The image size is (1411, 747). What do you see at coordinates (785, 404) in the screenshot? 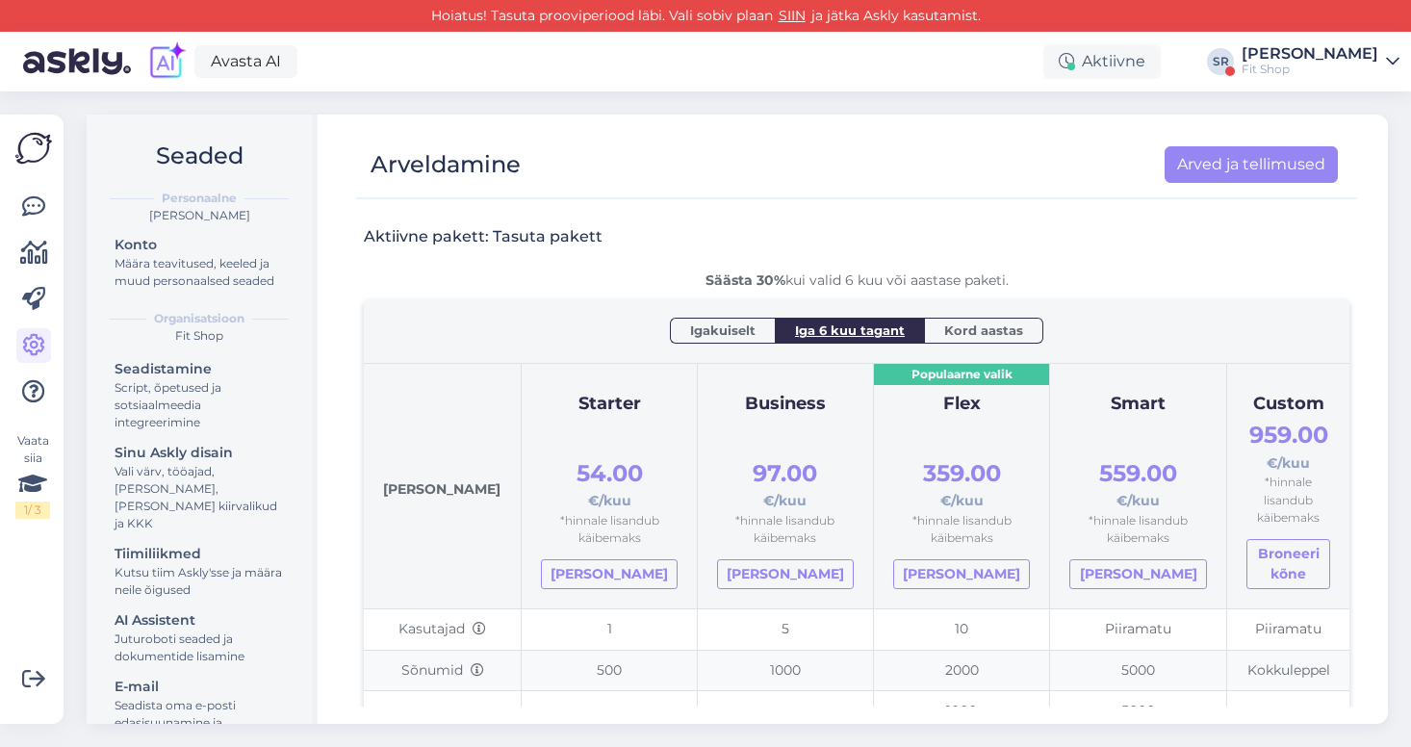
I see `div: Business` at bounding box center [785, 404].